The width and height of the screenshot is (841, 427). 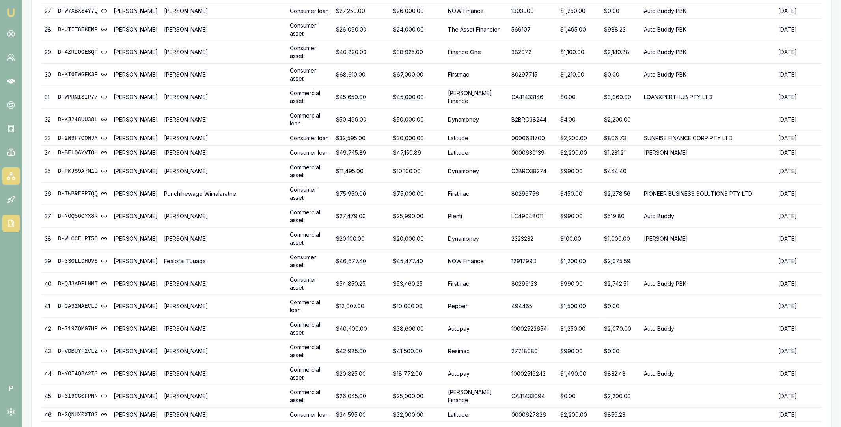 What do you see at coordinates (417, 30) in the screenshot?
I see `td: $24,000.00` at bounding box center [417, 30].